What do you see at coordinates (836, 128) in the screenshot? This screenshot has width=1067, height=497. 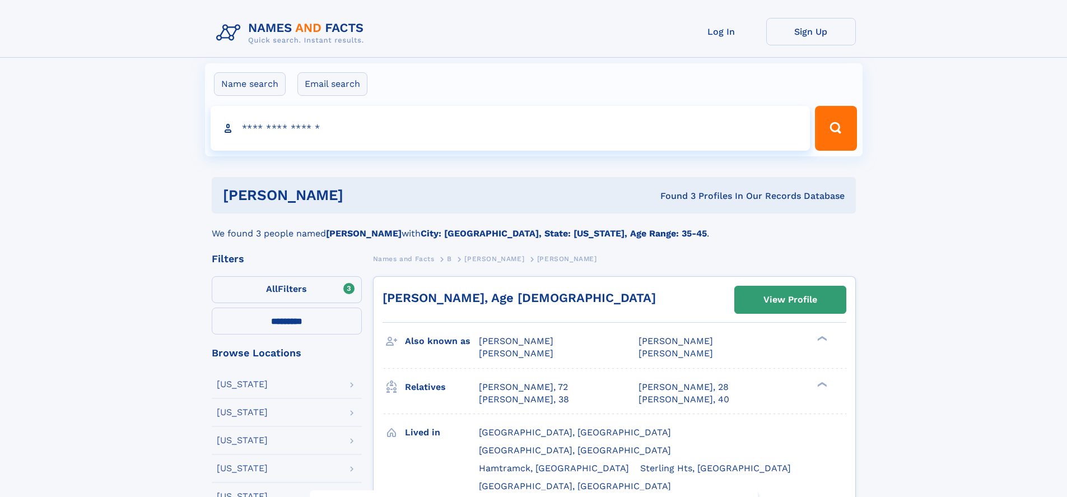 I see `button: Search Button` at bounding box center [836, 128].